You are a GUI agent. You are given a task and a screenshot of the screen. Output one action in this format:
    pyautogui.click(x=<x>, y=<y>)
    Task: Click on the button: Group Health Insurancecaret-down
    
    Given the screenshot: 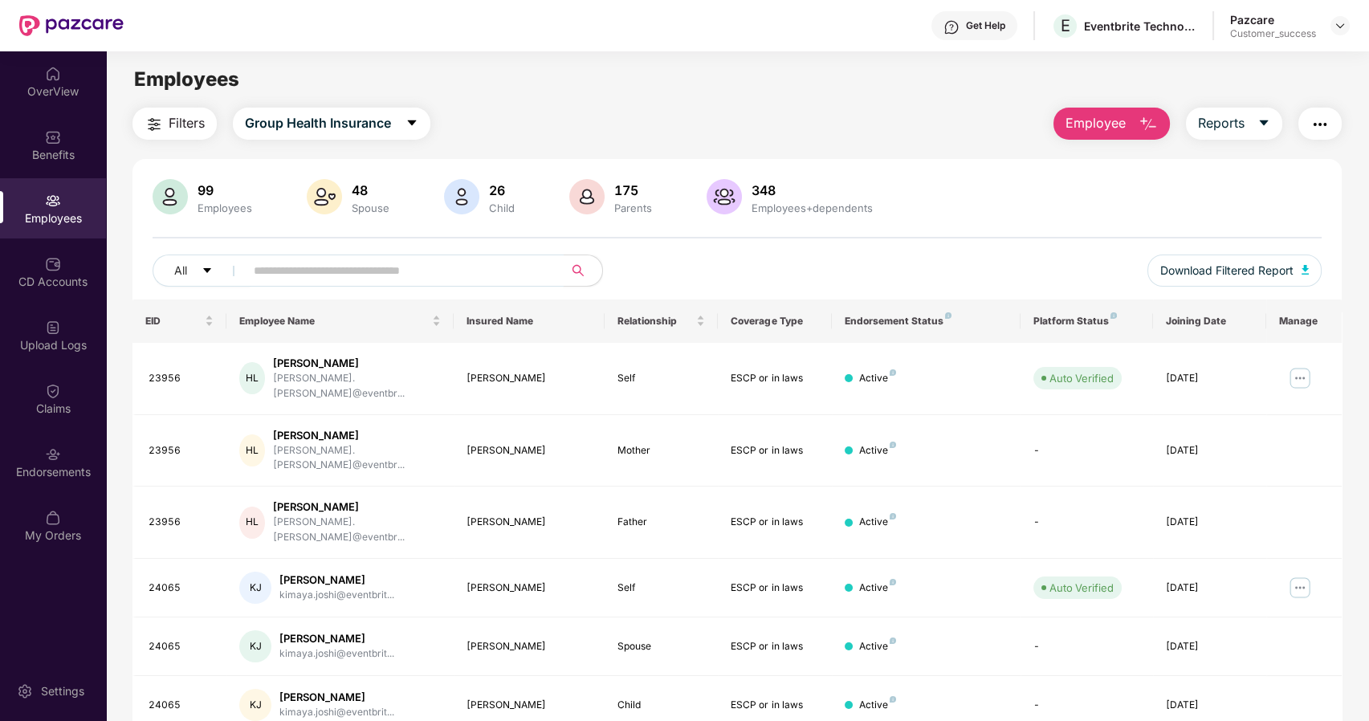 What is the action you would take?
    pyautogui.click(x=332, y=124)
    